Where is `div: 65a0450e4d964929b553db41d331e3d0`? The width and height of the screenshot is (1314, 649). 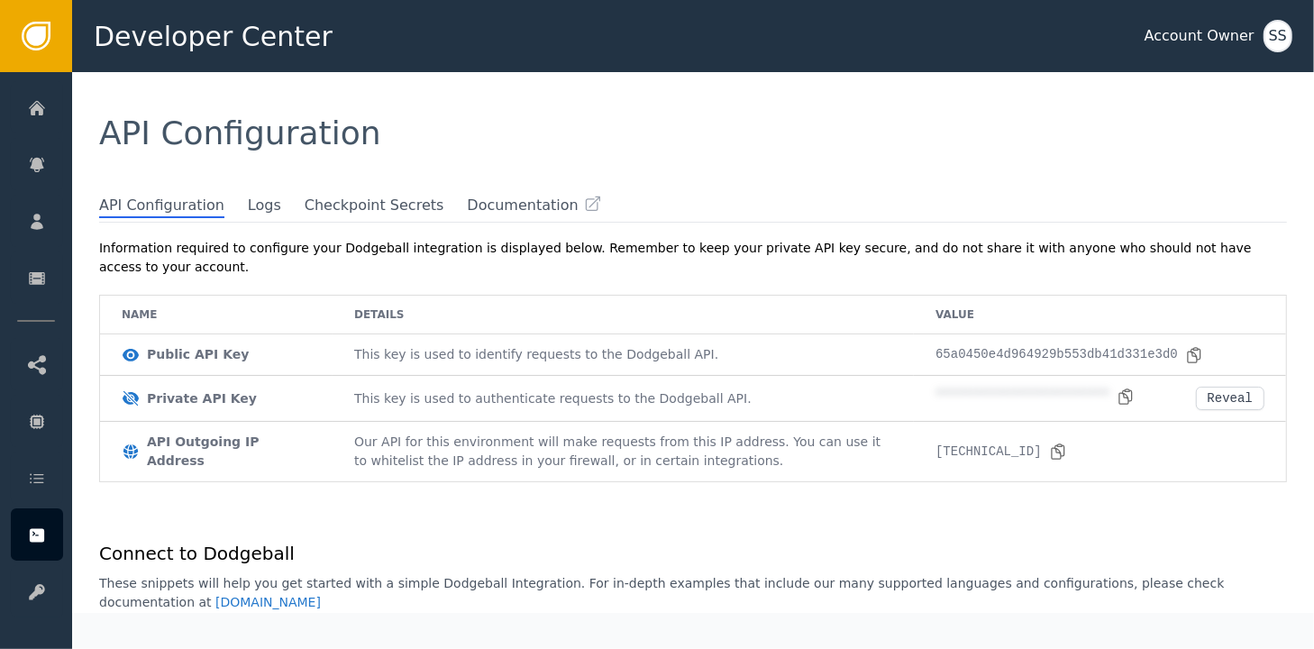
div: 65a0450e4d964929b553db41d331e3d0 is located at coordinates (1069, 354).